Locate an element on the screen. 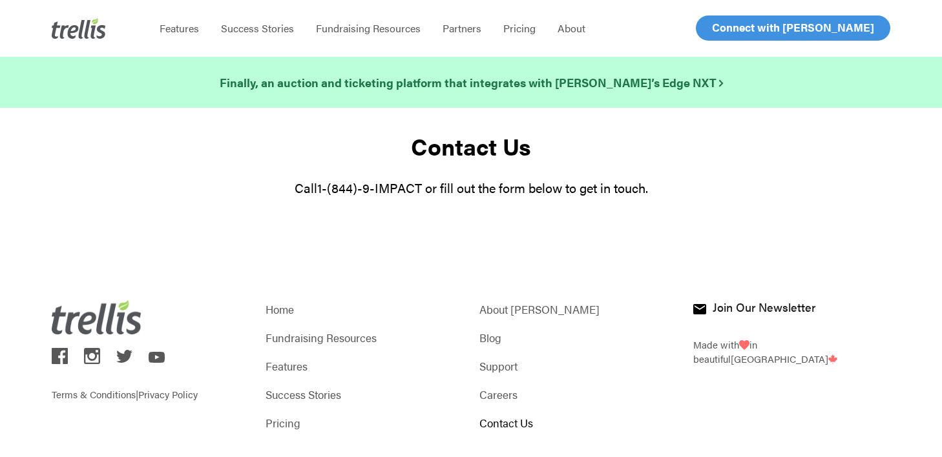 The image size is (942, 457). h4: Join Our Newsletter is located at coordinates (764, 309).